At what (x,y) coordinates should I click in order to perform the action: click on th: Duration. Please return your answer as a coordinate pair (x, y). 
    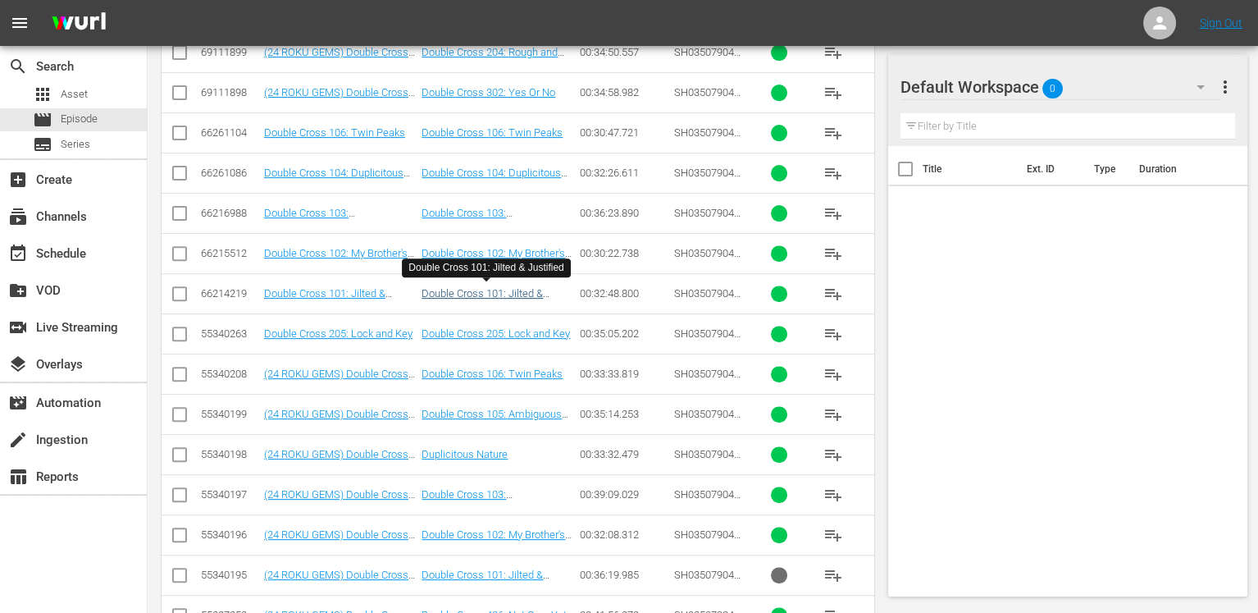
    Looking at the image, I should click on (1178, 169).